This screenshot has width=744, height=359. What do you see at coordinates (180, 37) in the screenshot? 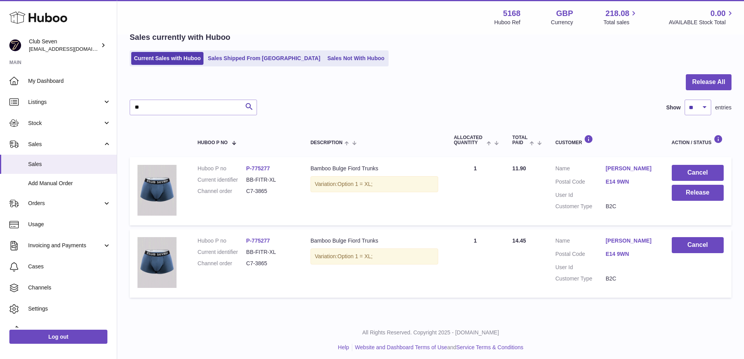
I see `h2: Sales currently with Huboo` at bounding box center [180, 37].